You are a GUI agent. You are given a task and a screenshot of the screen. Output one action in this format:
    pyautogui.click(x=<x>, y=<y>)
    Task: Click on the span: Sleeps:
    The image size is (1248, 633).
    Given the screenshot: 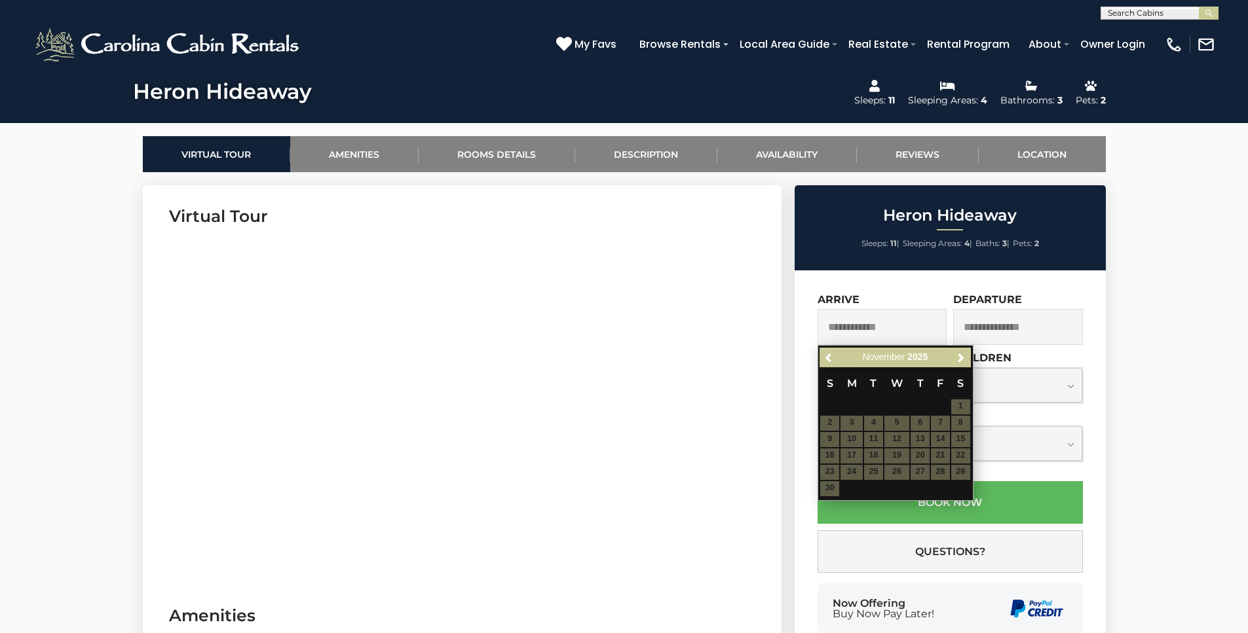 What is the action you would take?
    pyautogui.click(x=875, y=243)
    